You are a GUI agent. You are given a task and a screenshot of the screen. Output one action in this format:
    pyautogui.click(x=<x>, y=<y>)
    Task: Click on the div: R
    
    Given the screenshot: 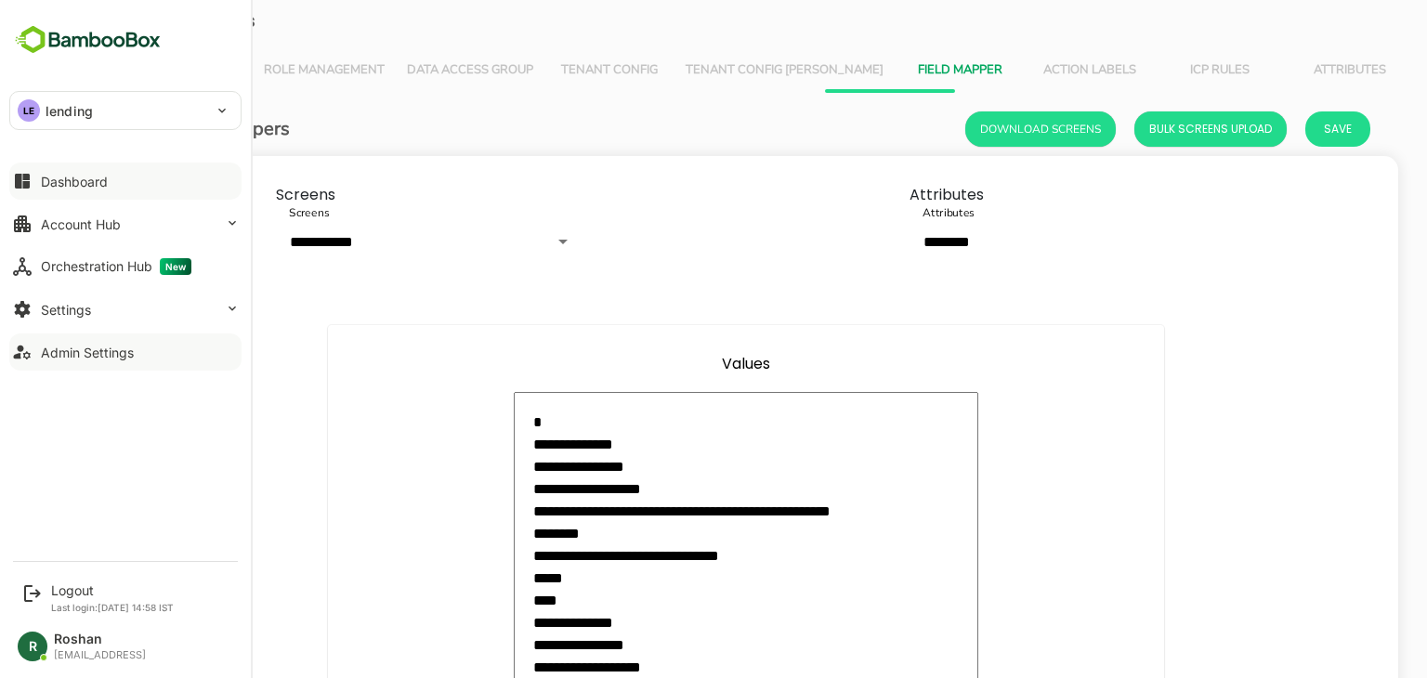 What is the action you would take?
    pyautogui.click(x=33, y=647)
    